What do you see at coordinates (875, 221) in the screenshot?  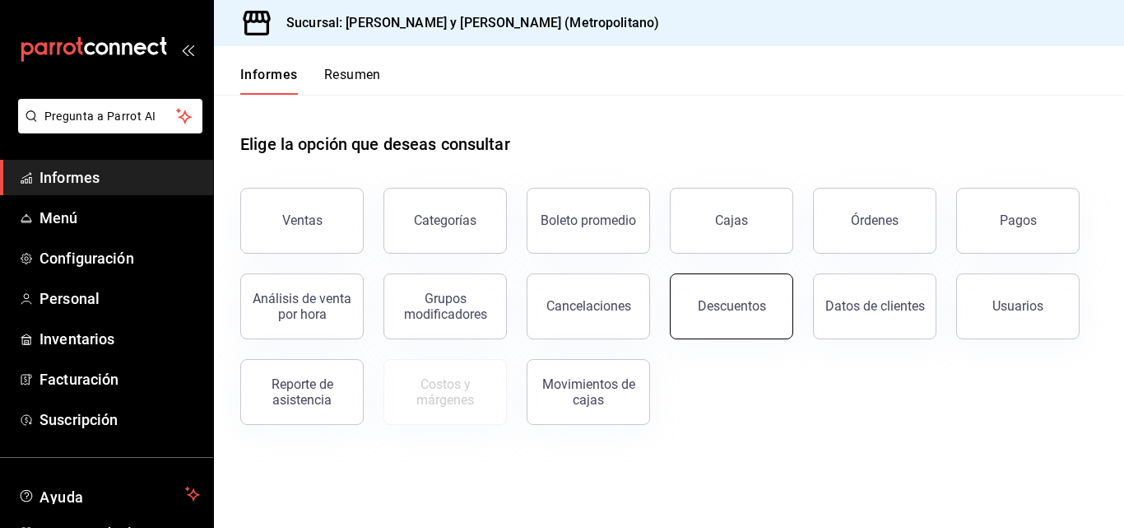 I see `button: Órdenes` at bounding box center [875, 221].